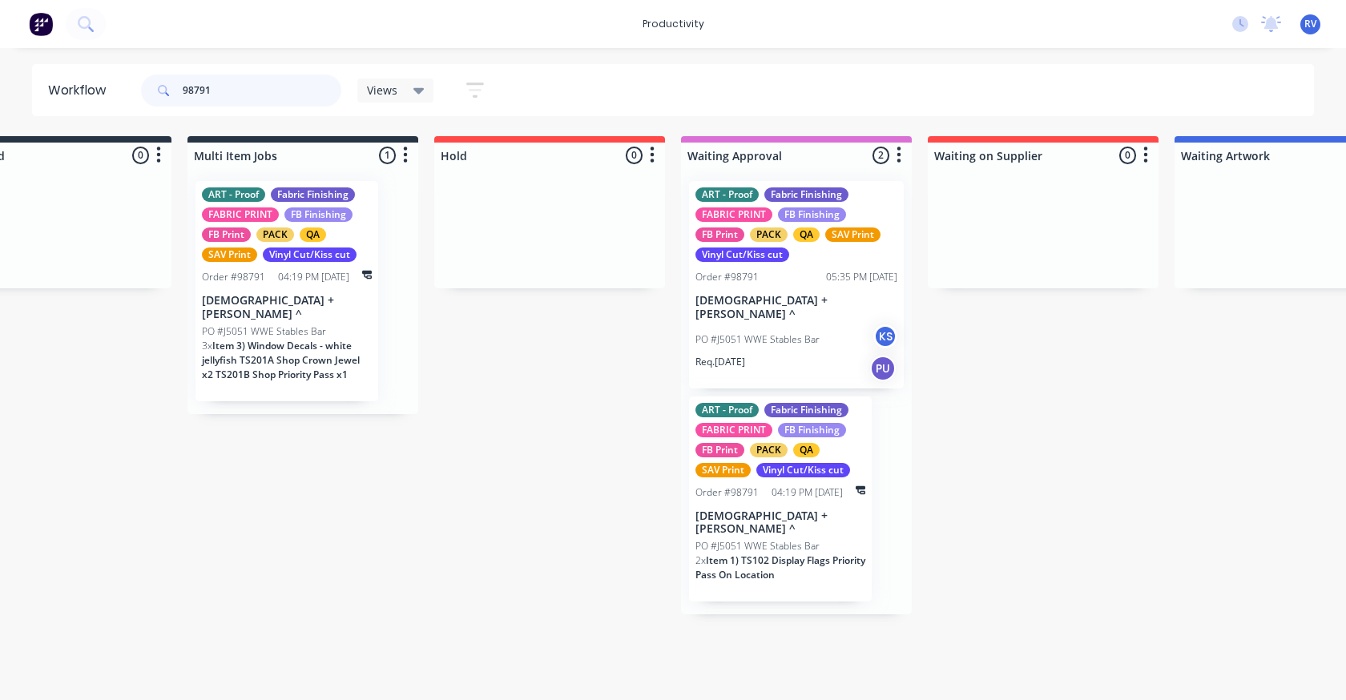 The height and width of the screenshot is (700, 1346). What do you see at coordinates (41, 24) in the screenshot?
I see `img: Factory` at bounding box center [41, 24].